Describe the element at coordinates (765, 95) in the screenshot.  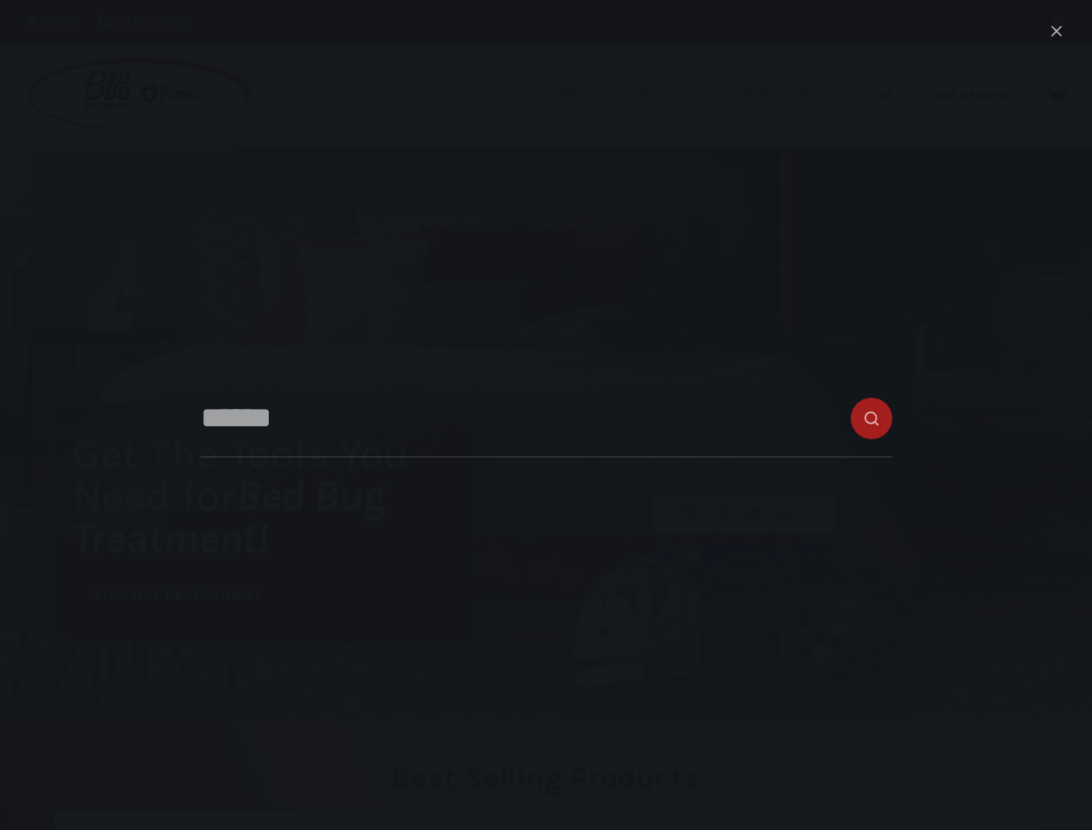
I see `nav: Primary` at that location.